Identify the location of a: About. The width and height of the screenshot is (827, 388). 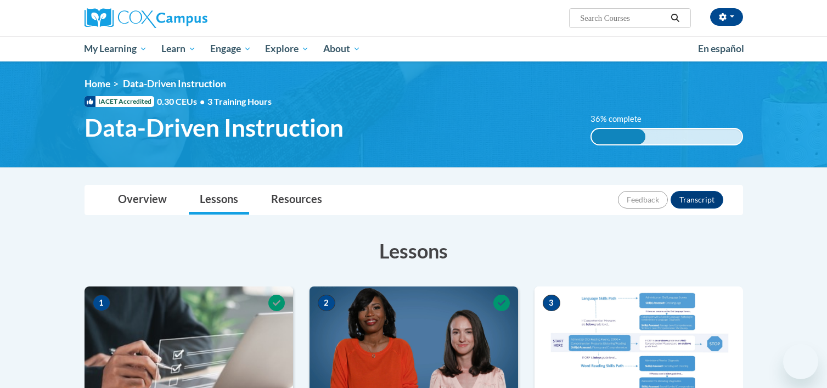
(342, 49).